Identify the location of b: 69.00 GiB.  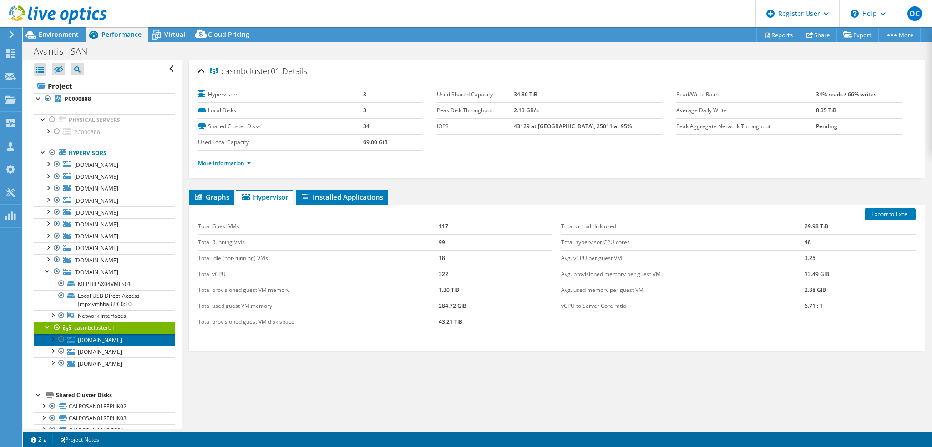
(375, 142).